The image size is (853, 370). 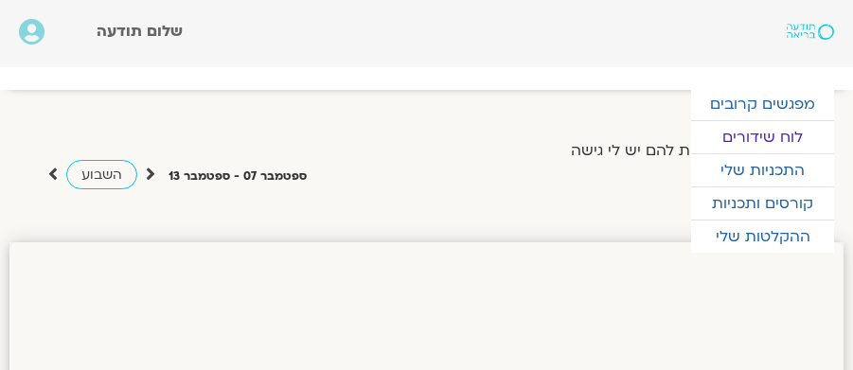 I want to click on a: לוח שידורים, so click(x=762, y=137).